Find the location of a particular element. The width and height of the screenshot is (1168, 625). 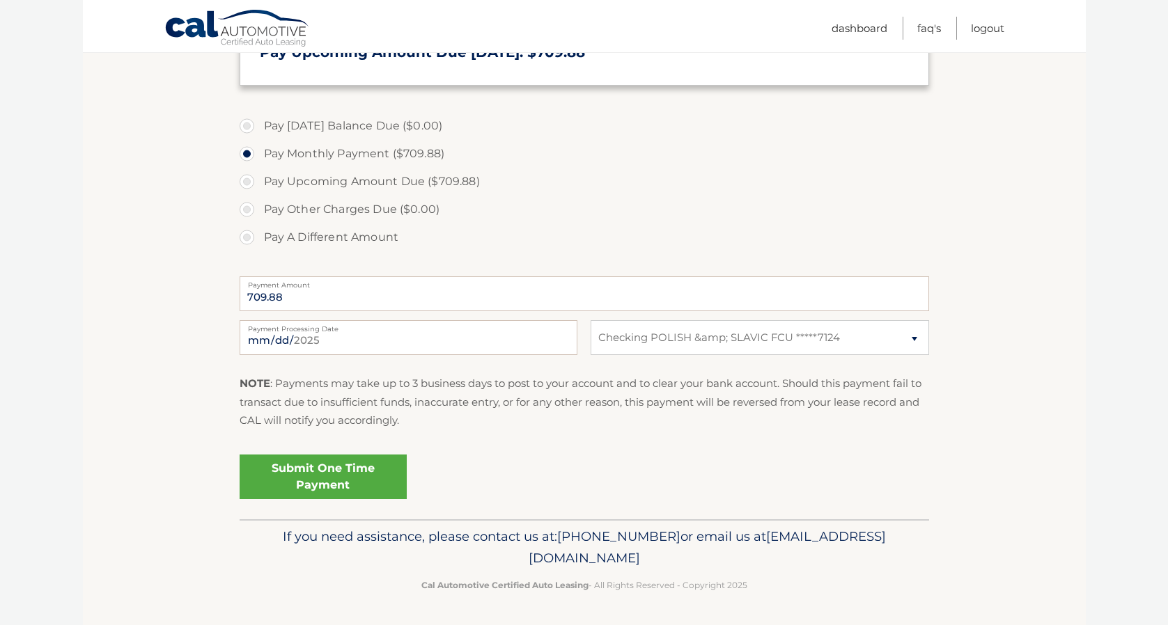

input: Payment Amount is located at coordinates (584, 294).